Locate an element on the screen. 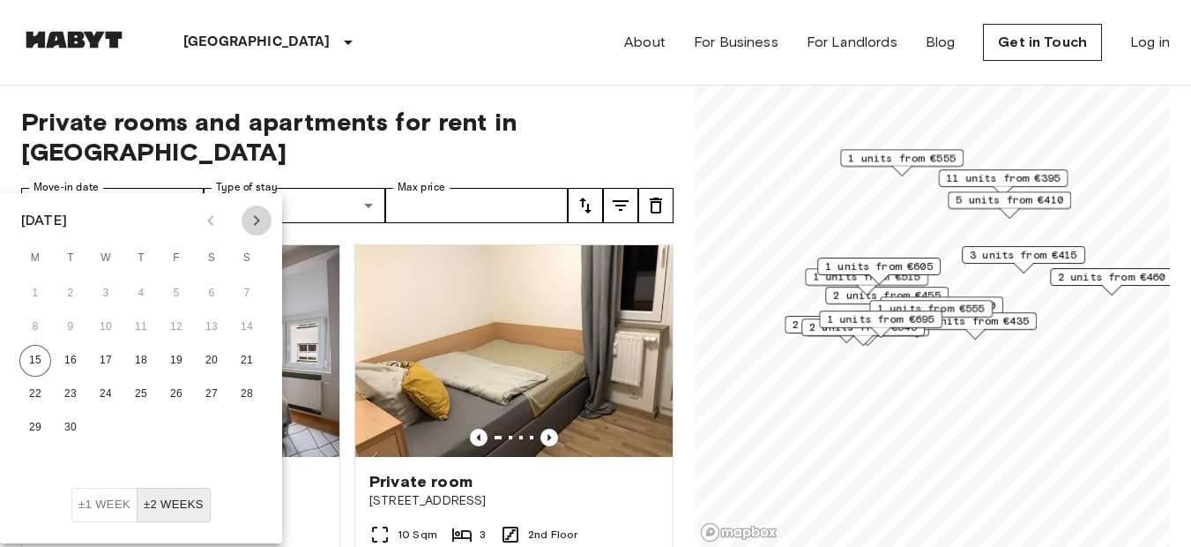 The image size is (1191, 547). button: 15 is located at coordinates (35, 361).